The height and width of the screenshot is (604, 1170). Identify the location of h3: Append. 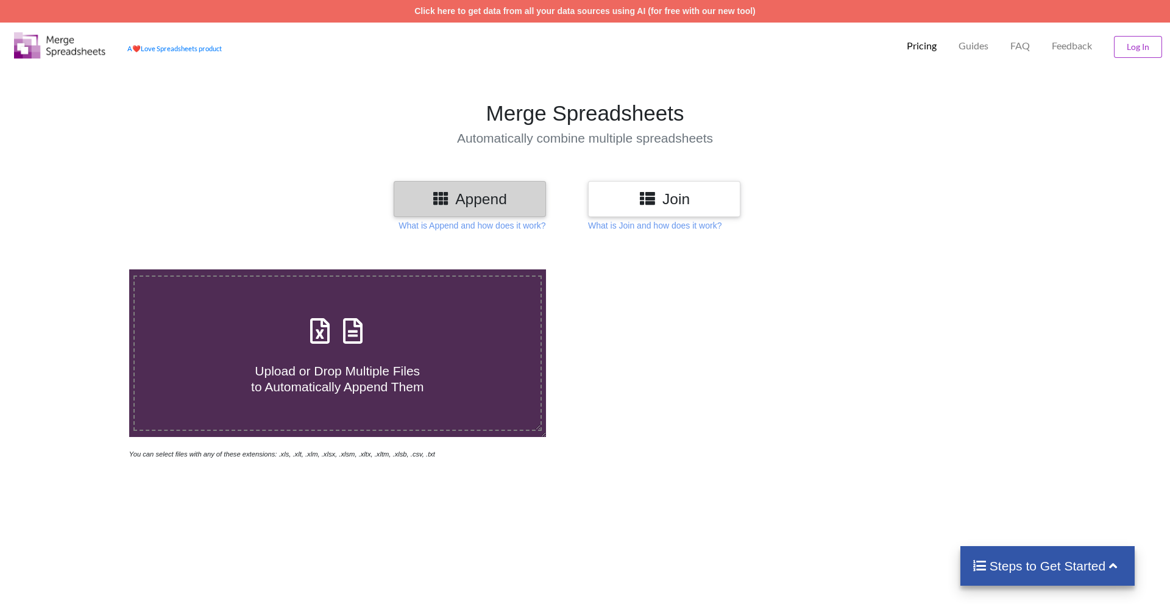
(470, 199).